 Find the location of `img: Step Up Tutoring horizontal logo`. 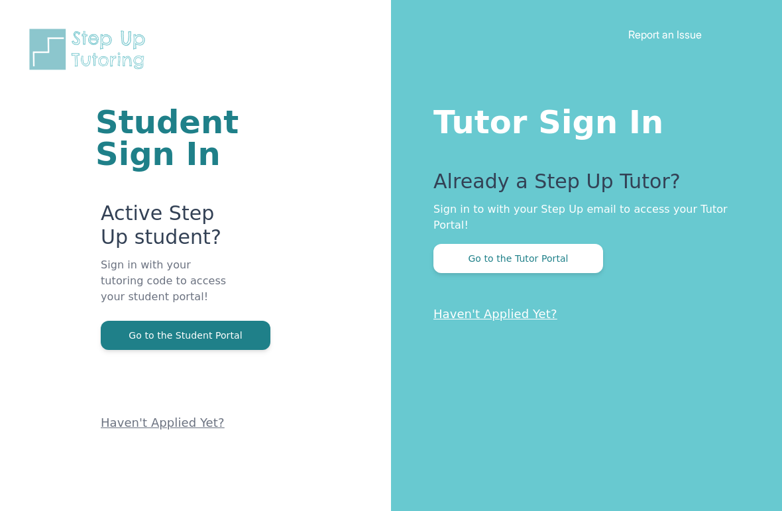

img: Step Up Tutoring horizontal logo is located at coordinates (90, 49).